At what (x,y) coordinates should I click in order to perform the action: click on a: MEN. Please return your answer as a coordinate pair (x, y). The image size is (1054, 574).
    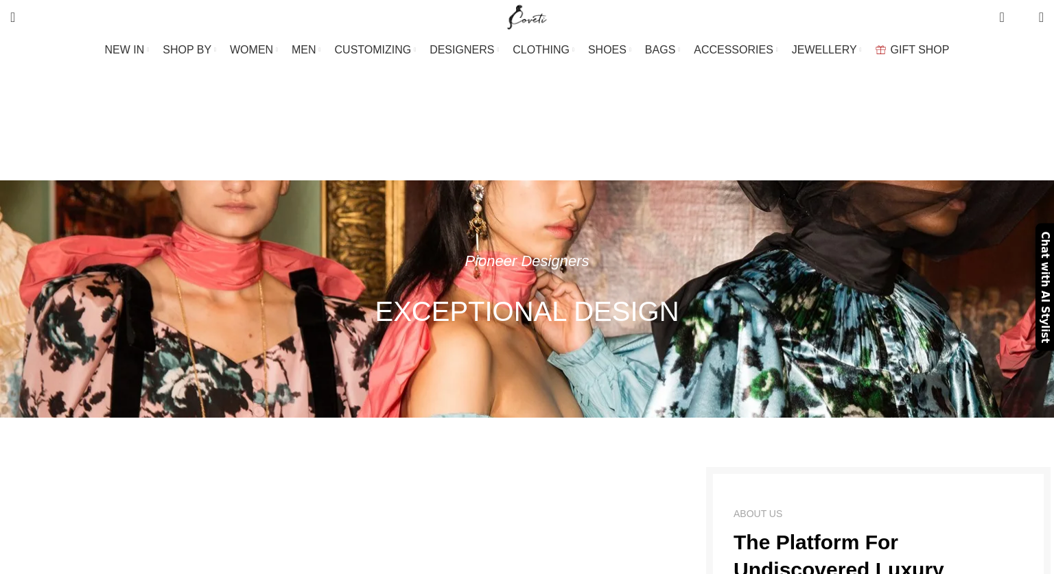
    Looking at the image, I should click on (306, 50).